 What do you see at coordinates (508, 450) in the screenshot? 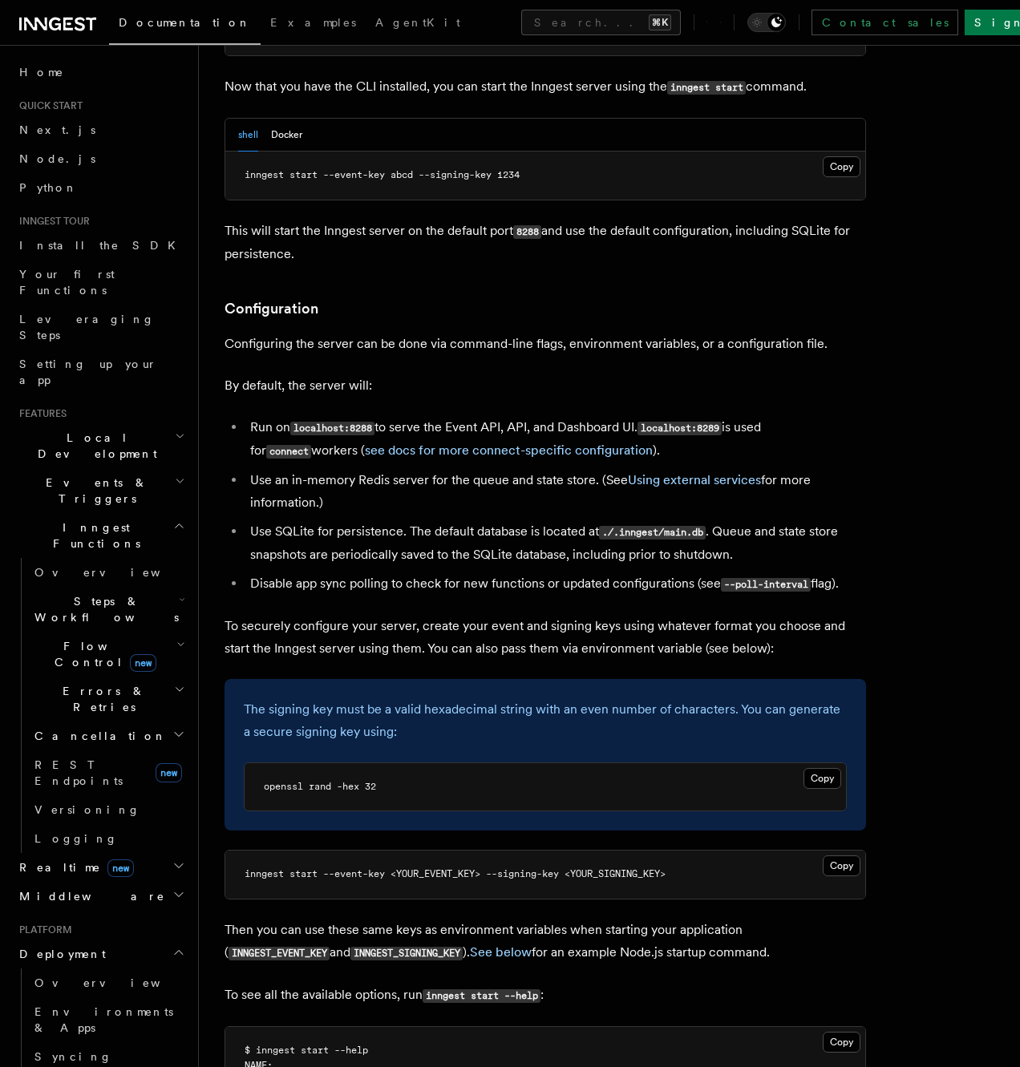
I see `a: see docs for more connect-specific configuration` at bounding box center [508, 450].